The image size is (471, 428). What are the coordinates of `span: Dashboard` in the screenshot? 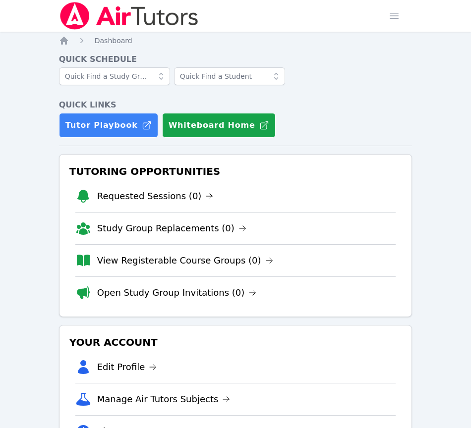 It's located at (113, 41).